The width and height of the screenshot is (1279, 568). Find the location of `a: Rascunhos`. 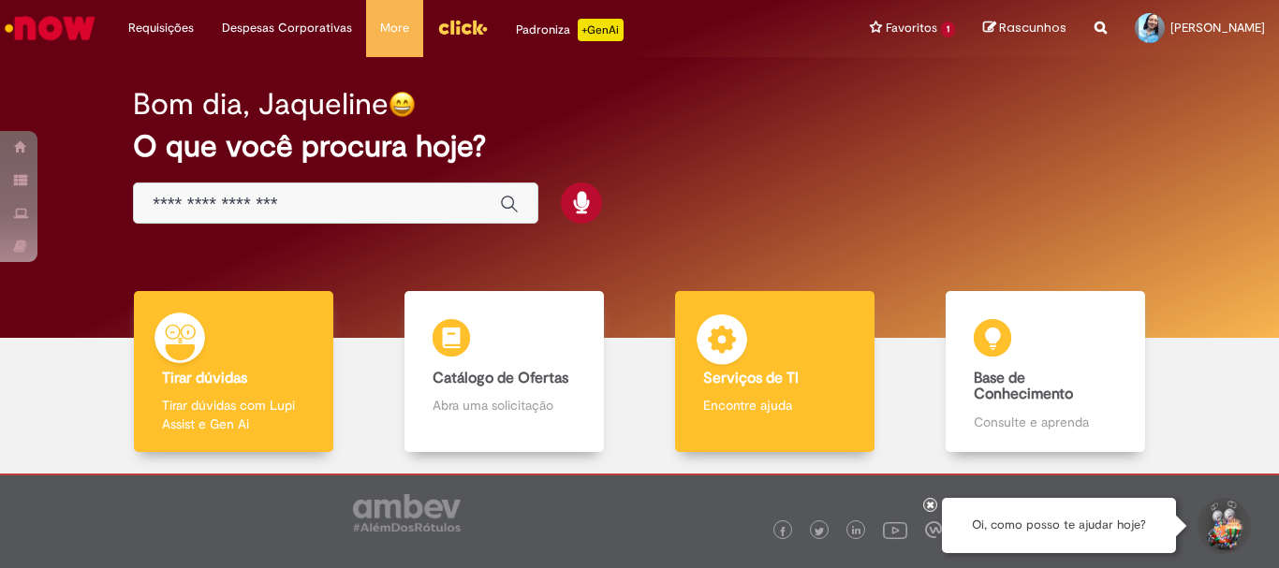

a: Rascunhos is located at coordinates (1024, 28).